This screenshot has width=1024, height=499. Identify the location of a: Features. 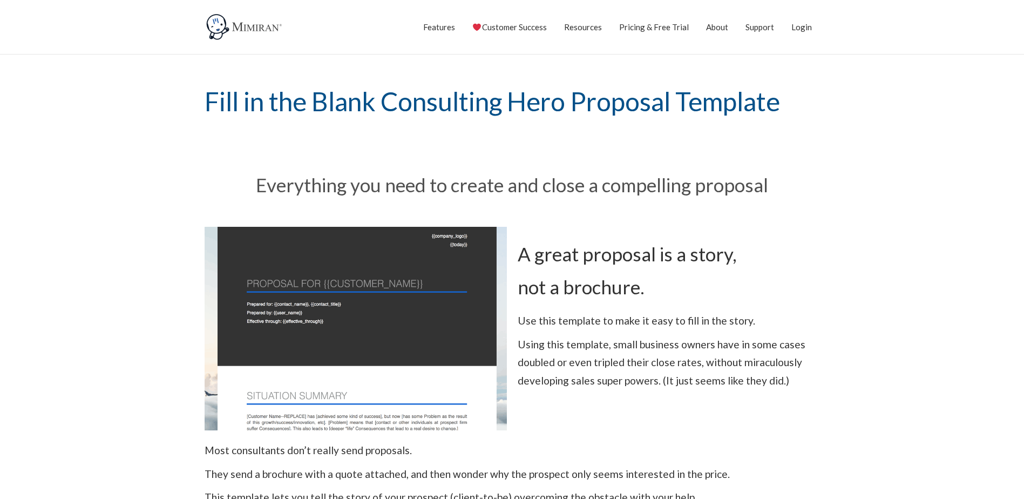
(439, 27).